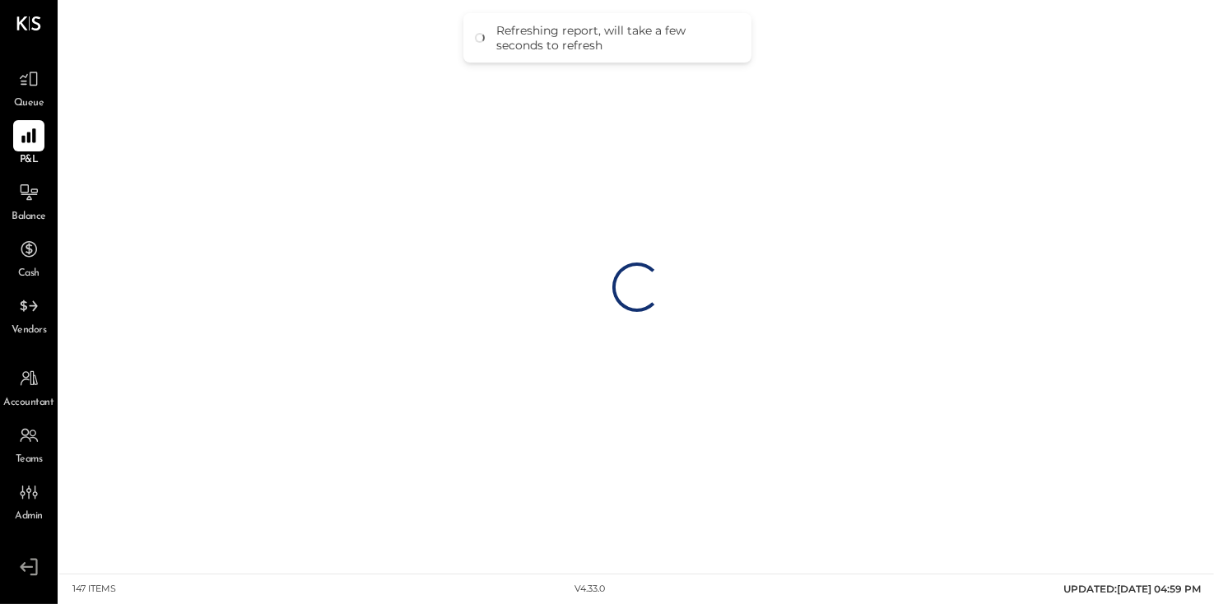 The height and width of the screenshot is (604, 1214). I want to click on span: Balance, so click(29, 217).